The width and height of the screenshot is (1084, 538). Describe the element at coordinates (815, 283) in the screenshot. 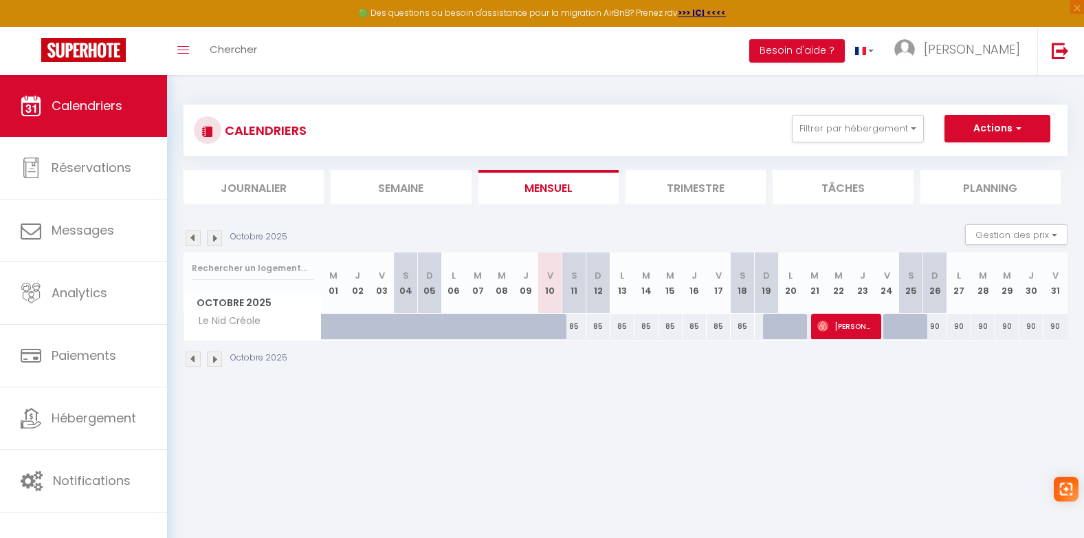

I see `th: 21` at that location.